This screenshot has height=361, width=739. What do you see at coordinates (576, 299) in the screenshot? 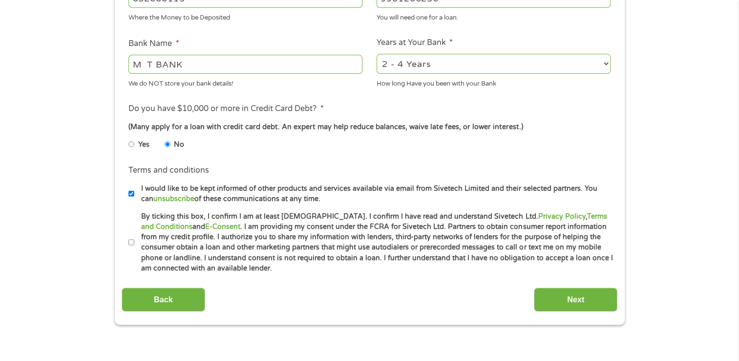
I see `input: Next` at bounding box center [576, 299].